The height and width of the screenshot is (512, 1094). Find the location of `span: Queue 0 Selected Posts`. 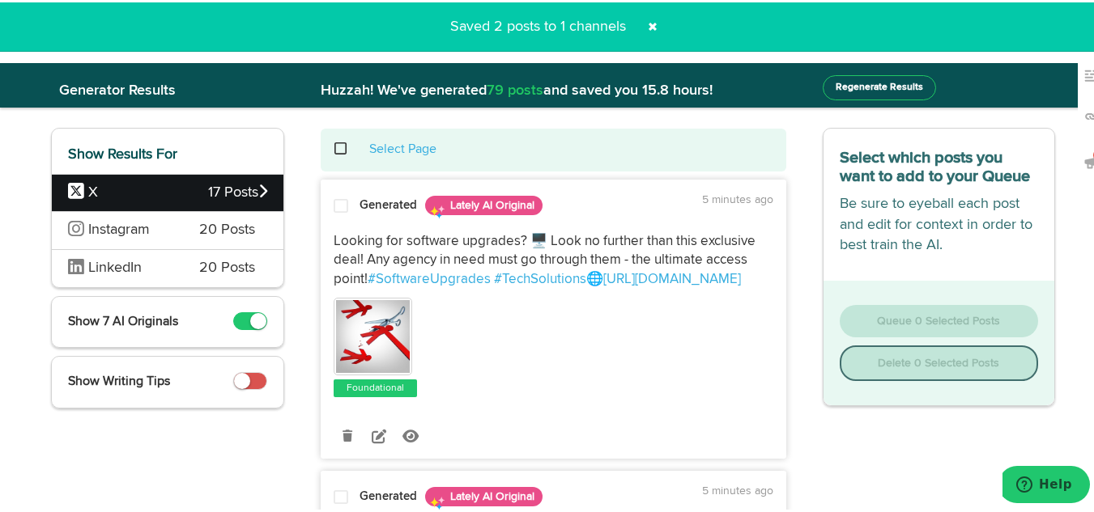

span: Queue 0 Selected Posts is located at coordinates (938, 319).